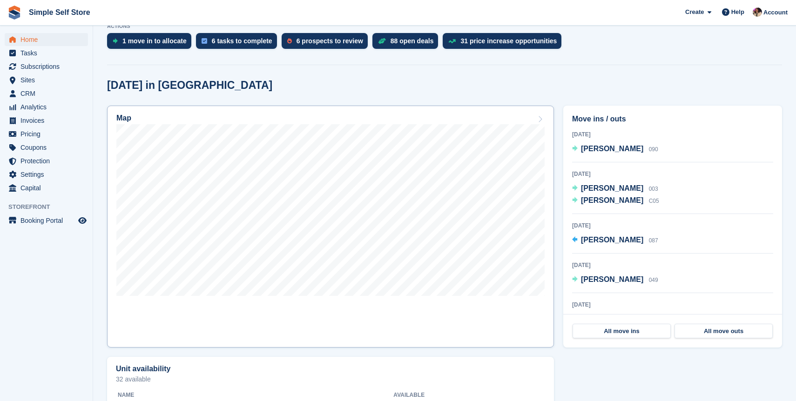 The width and height of the screenshot is (796, 401). What do you see at coordinates (48, 107) in the screenshot?
I see `span: Analytics` at bounding box center [48, 107].